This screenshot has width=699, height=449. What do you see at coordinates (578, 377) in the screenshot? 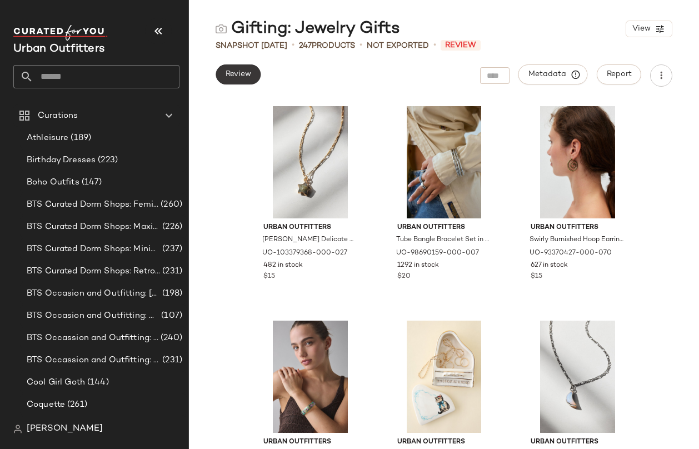
I see `img: 103379368_007_b` at bounding box center [578, 377].